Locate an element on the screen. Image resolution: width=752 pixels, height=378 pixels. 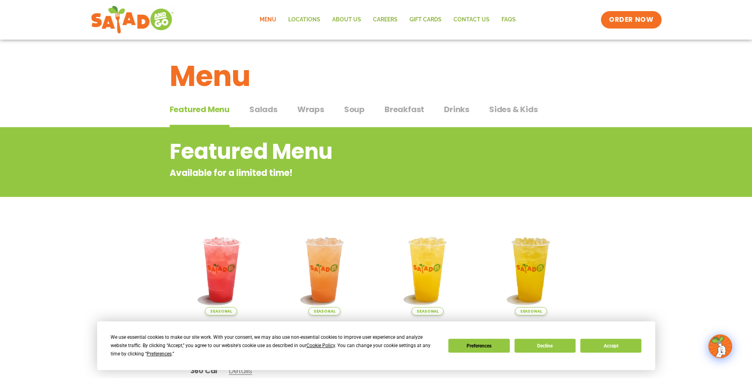
img: Product photo for Blackberry Bramble Lemonade is located at coordinates (221, 270).